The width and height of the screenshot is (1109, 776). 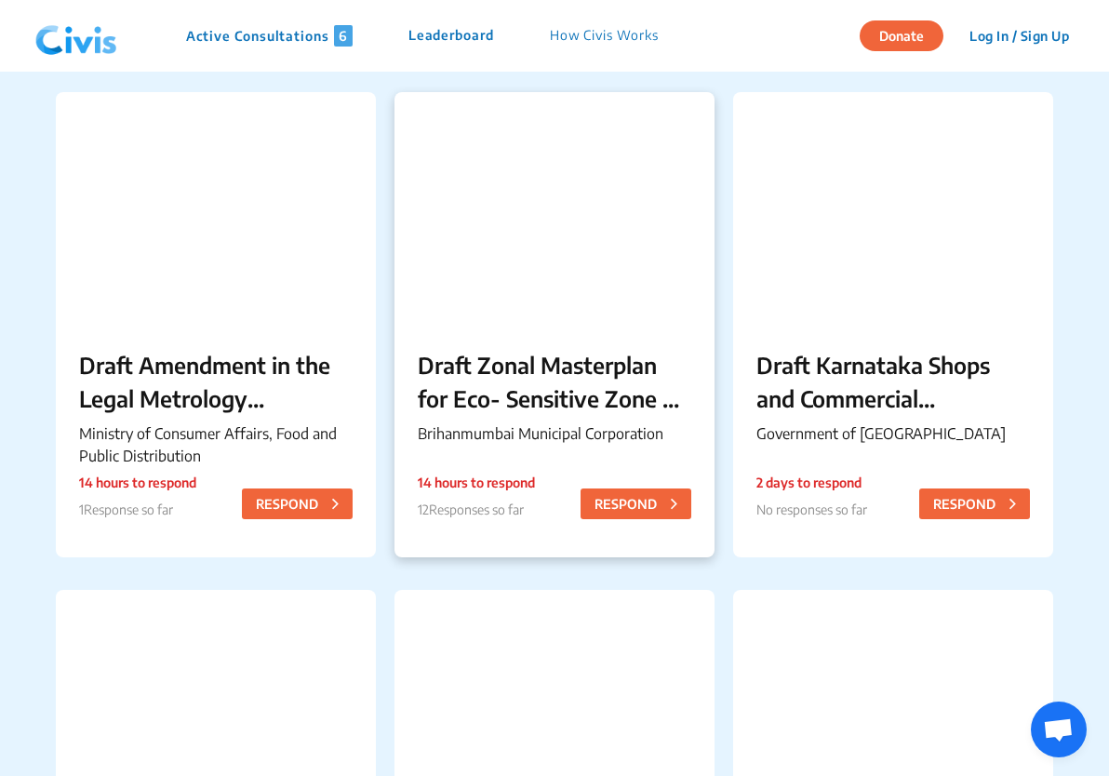 What do you see at coordinates (476, 509) in the screenshot?
I see `p: 12` at bounding box center [476, 509].